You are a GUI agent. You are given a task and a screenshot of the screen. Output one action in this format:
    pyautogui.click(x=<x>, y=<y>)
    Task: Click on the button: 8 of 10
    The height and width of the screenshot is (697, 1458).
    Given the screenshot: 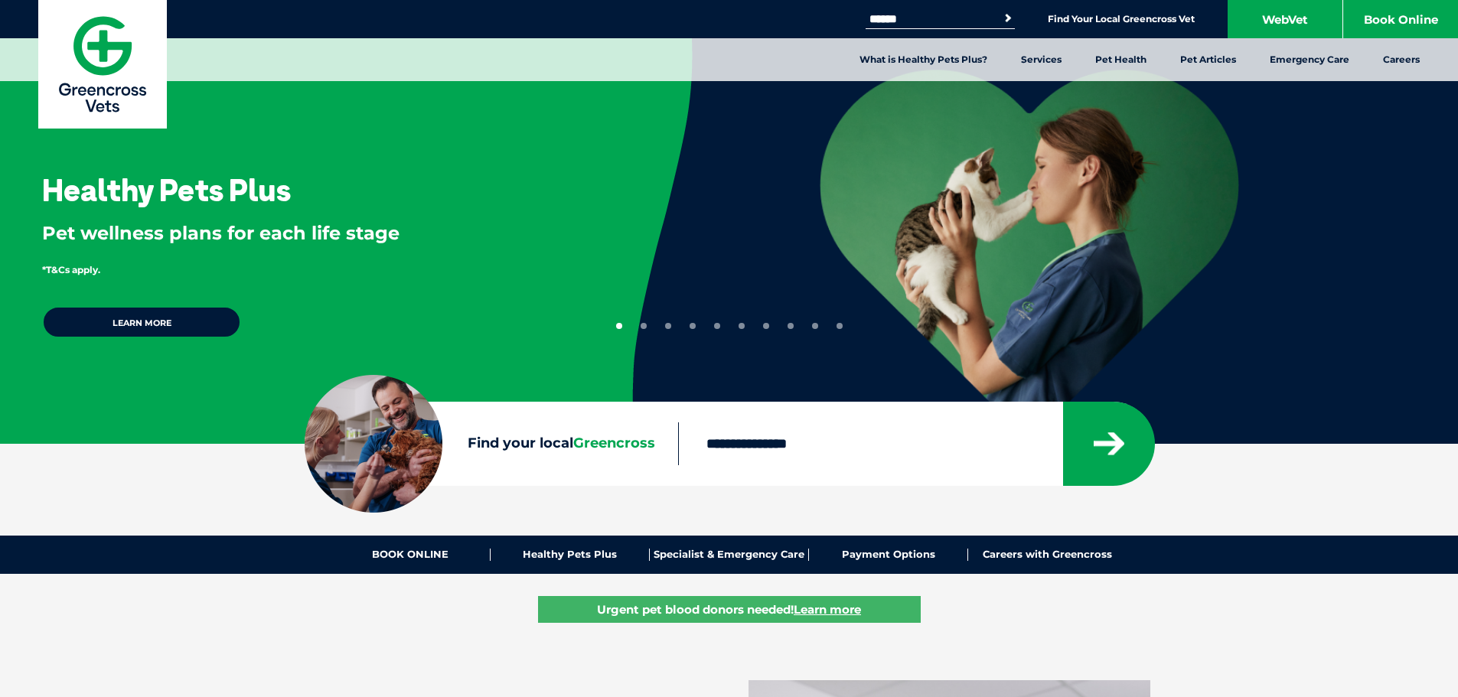 What is the action you would take?
    pyautogui.click(x=790, y=326)
    